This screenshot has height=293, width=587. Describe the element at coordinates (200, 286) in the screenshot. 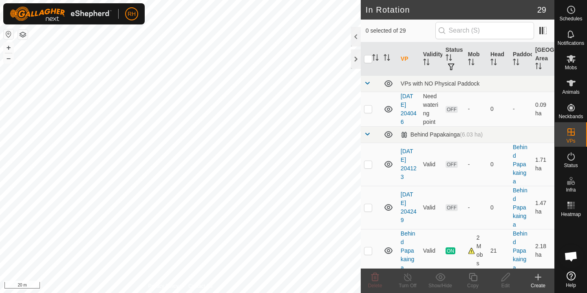

I see `a: Contact Us` at that location.